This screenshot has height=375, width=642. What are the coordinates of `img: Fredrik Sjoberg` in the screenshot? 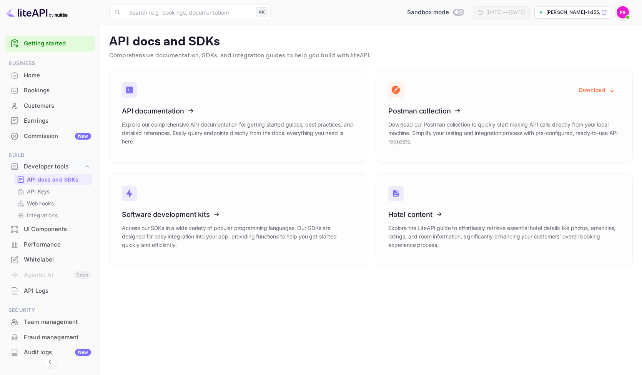 It's located at (623, 12).